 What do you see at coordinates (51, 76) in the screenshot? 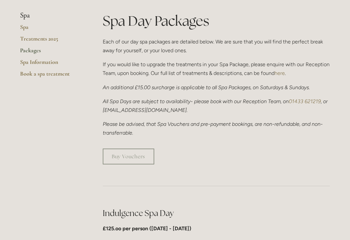
I see `a: Book a spa treatment` at bounding box center [51, 76].